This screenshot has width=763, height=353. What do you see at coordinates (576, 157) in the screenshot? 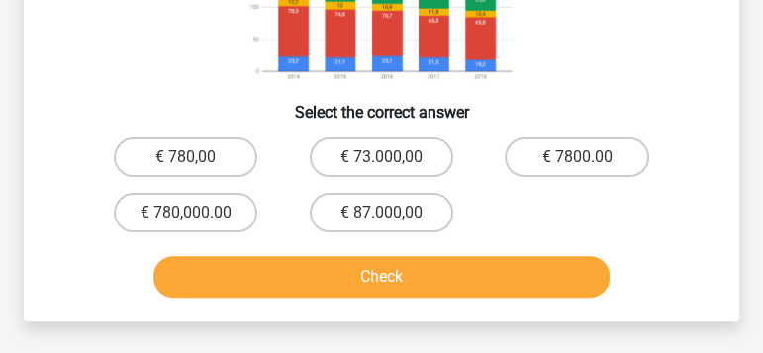
I see `label: € 7800.00` at bounding box center [576, 157].